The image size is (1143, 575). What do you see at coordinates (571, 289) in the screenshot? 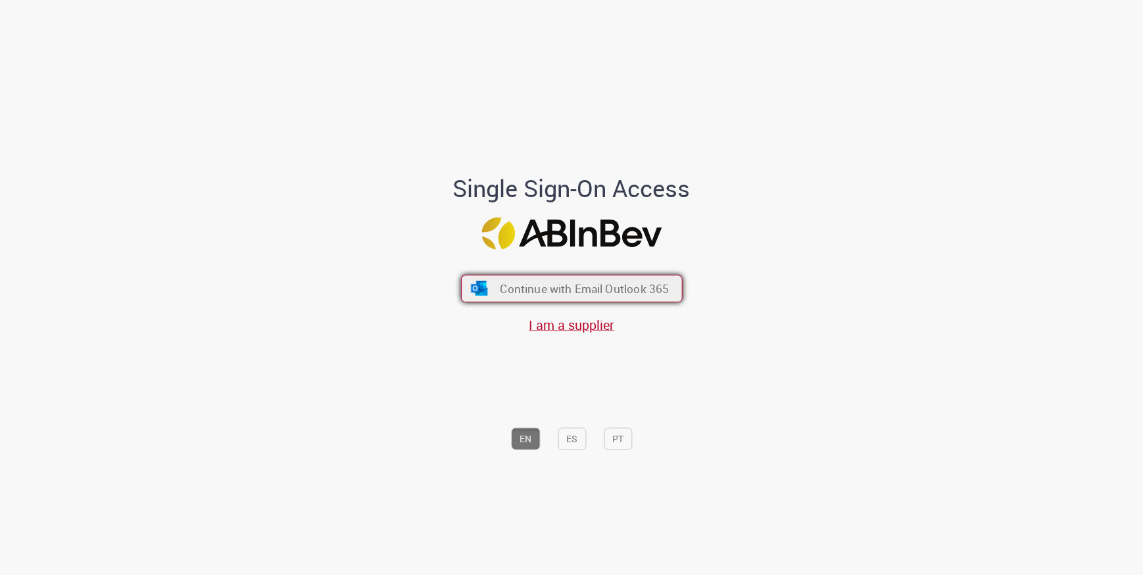
I see `button: ícone Azure/Microsoft 360 Continue with Email Outlook 365` at bounding box center [571, 289].